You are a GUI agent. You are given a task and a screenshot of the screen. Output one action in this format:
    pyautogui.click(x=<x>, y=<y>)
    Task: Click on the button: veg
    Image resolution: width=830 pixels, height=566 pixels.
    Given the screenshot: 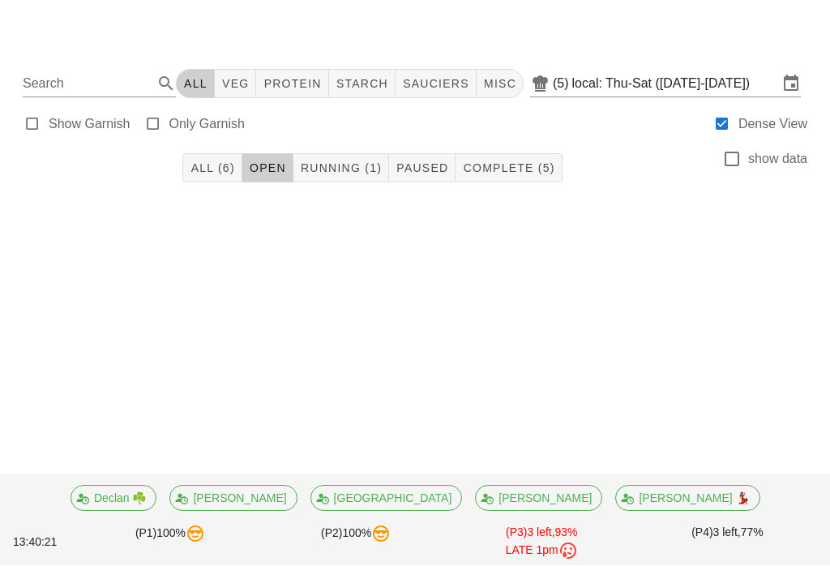 What is the action you would take?
    pyautogui.click(x=236, y=84)
    